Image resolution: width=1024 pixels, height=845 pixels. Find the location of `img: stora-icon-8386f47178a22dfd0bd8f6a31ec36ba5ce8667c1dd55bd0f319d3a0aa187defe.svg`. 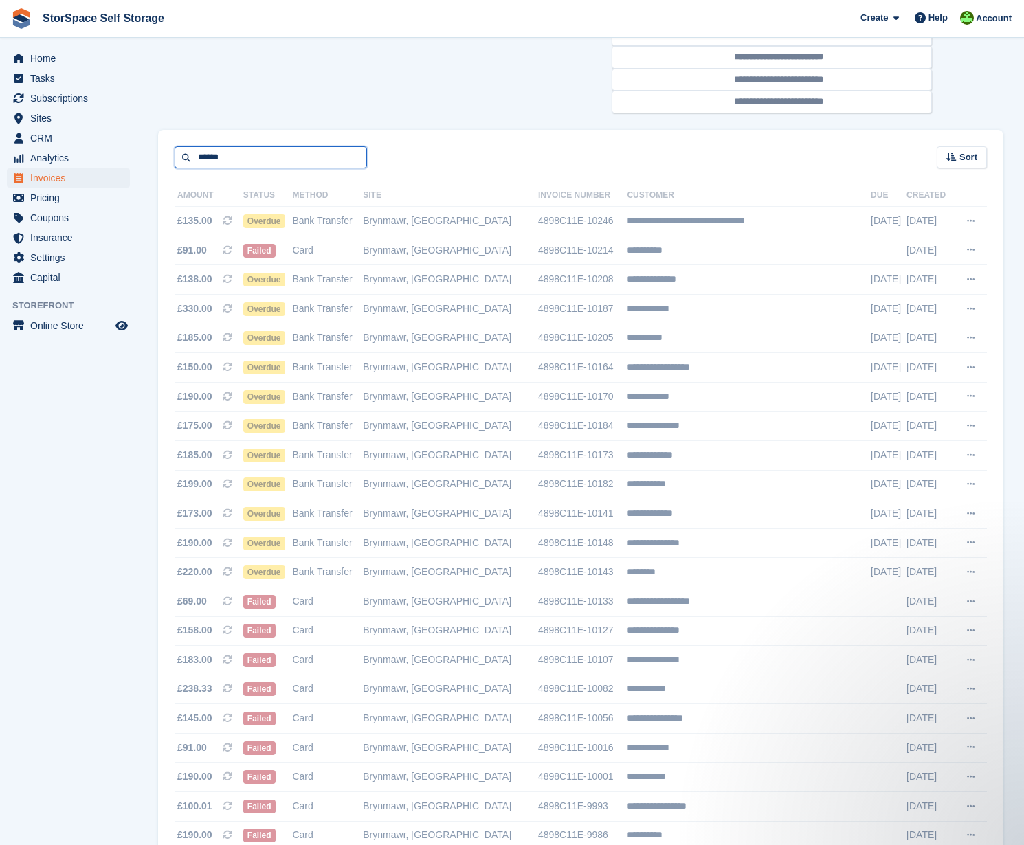

img: stora-icon-8386f47178a22dfd0bd8f6a31ec36ba5ce8667c1dd55bd0f319d3a0aa187defe.svg is located at coordinates (21, 19).